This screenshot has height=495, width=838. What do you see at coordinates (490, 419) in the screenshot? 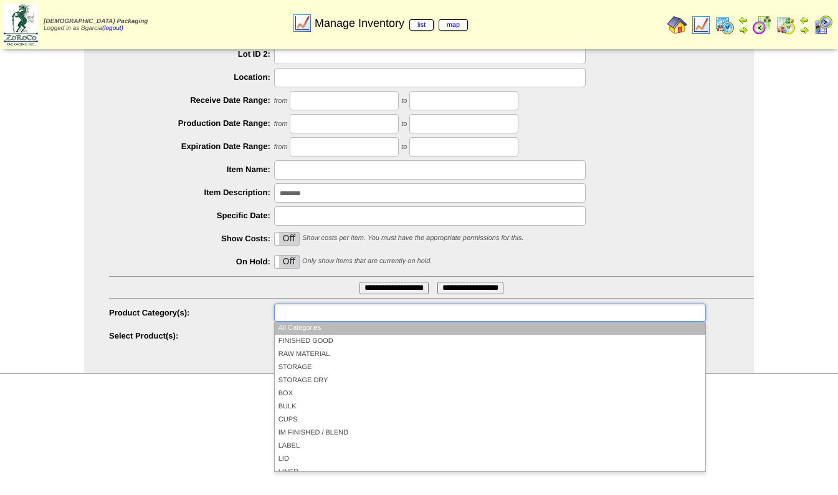
I see `li: CUPS` at bounding box center [490, 419].